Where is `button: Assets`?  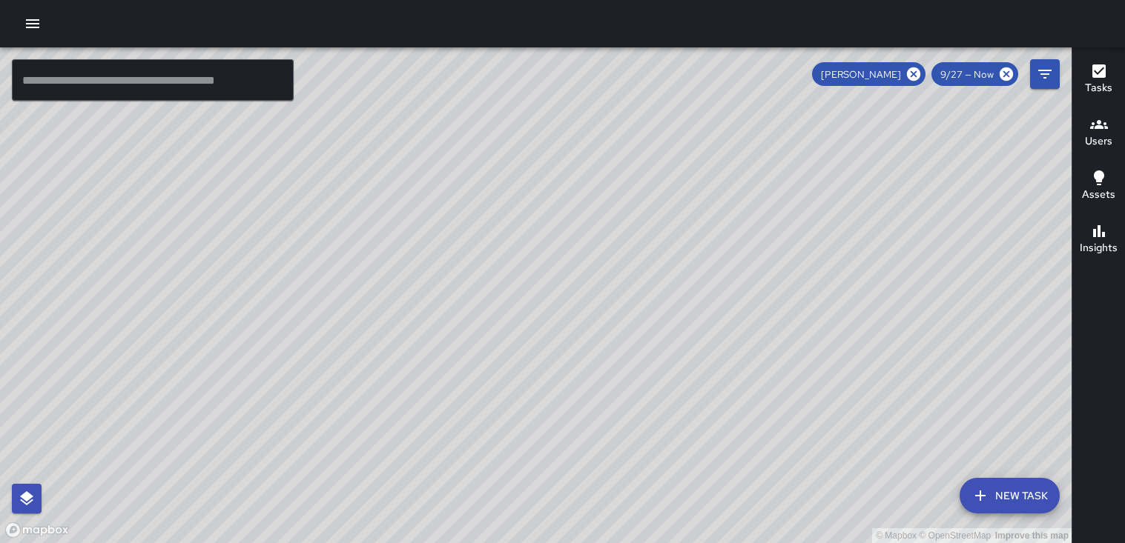
button: Assets is located at coordinates (1098, 187).